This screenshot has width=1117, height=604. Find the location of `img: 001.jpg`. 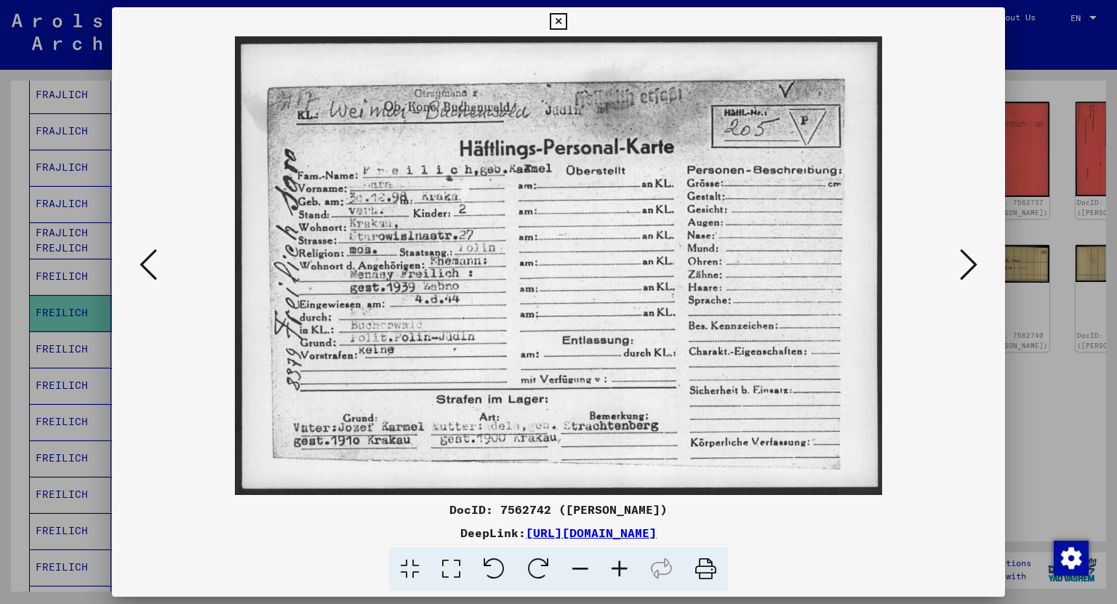

img: 001.jpg is located at coordinates (558, 265).